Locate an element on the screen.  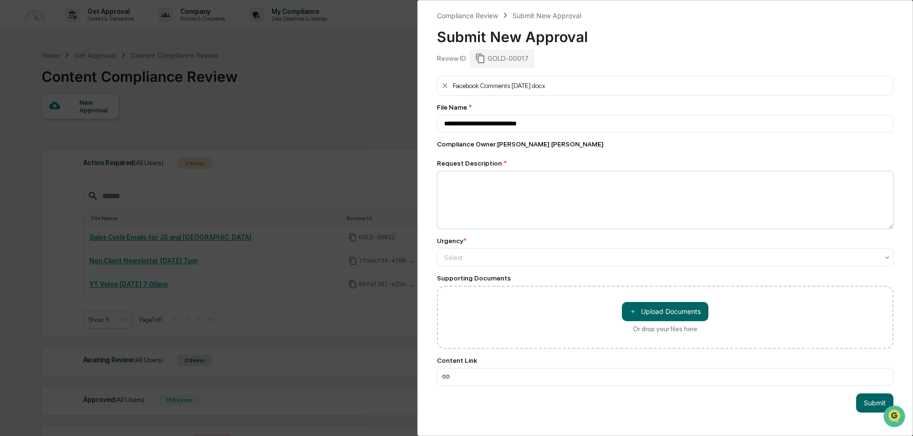
img: f2157a4c-a0d3-4daa-907e-bb6f0de503a5-1751232295721 is located at coordinates (12, 12).